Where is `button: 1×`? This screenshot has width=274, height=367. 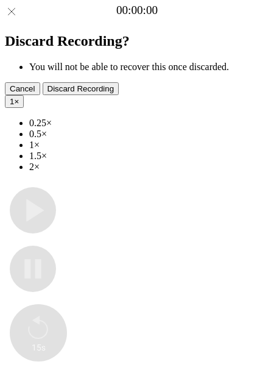 button: 1× is located at coordinates (14, 101).